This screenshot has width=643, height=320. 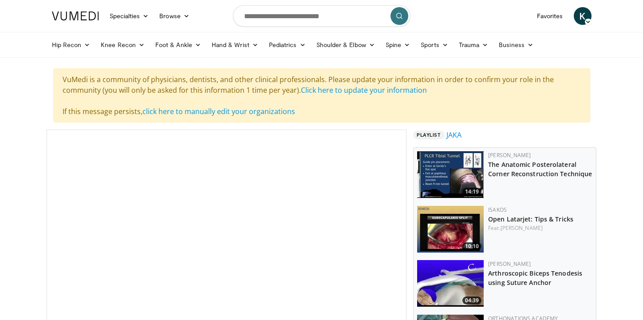 I want to click on span: Playlist, so click(x=429, y=135).